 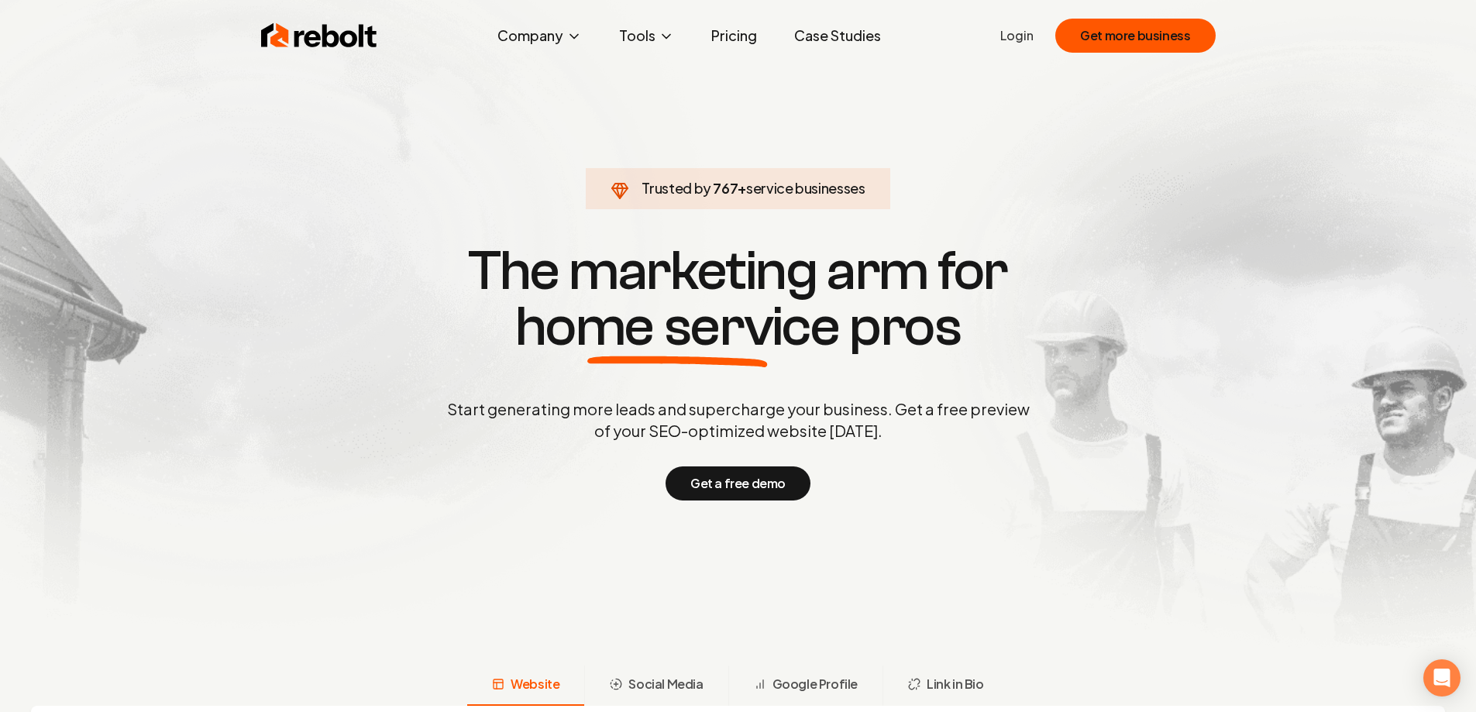 I want to click on span: home service, so click(x=677, y=327).